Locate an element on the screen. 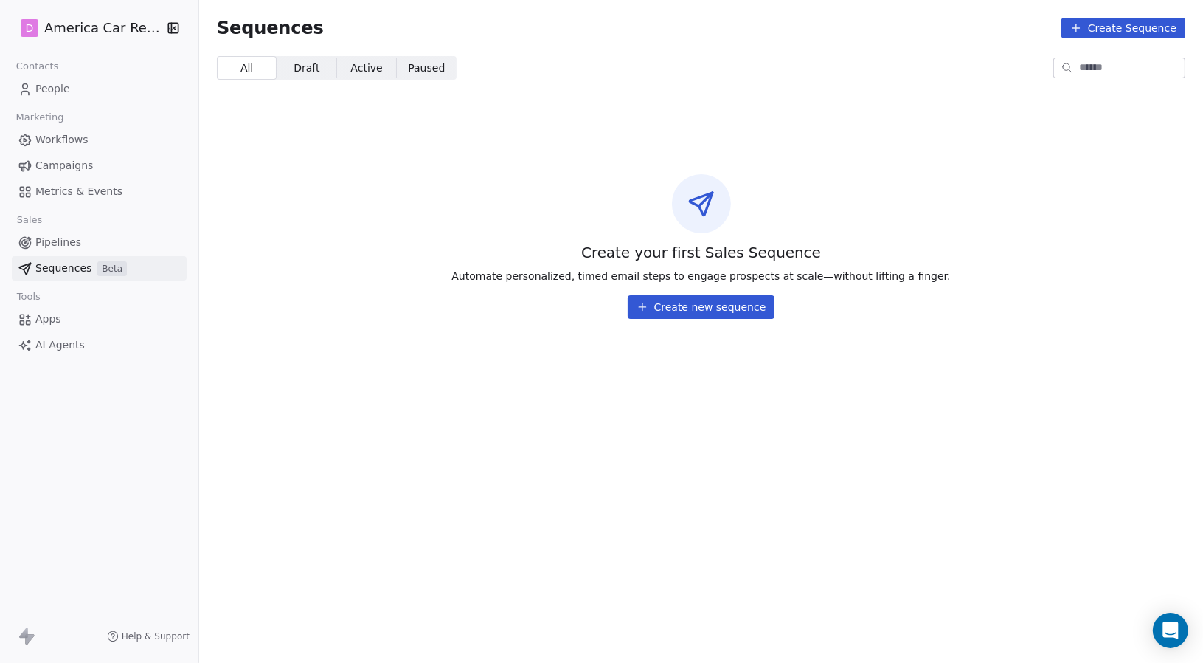 The width and height of the screenshot is (1203, 663). span: Contacts is located at coordinates (37, 66).